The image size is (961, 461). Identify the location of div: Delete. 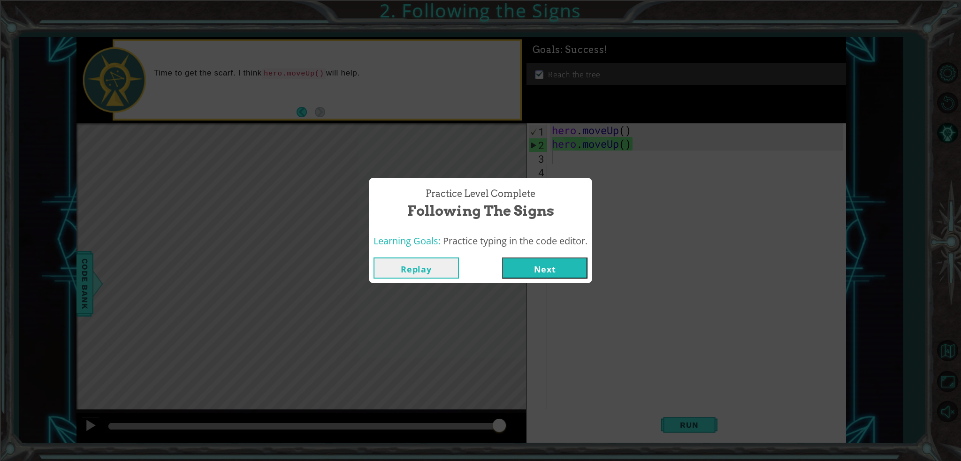
(481, 33).